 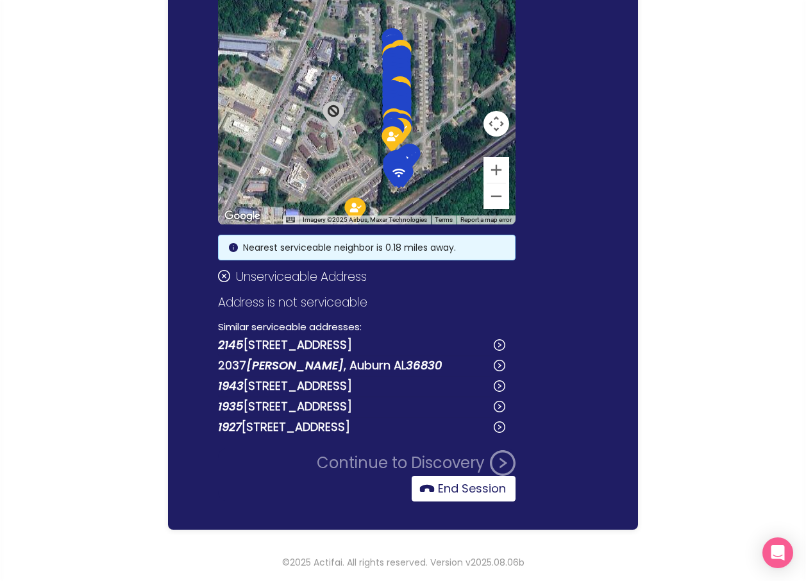 I want to click on span: Address is not serviceable, so click(x=293, y=302).